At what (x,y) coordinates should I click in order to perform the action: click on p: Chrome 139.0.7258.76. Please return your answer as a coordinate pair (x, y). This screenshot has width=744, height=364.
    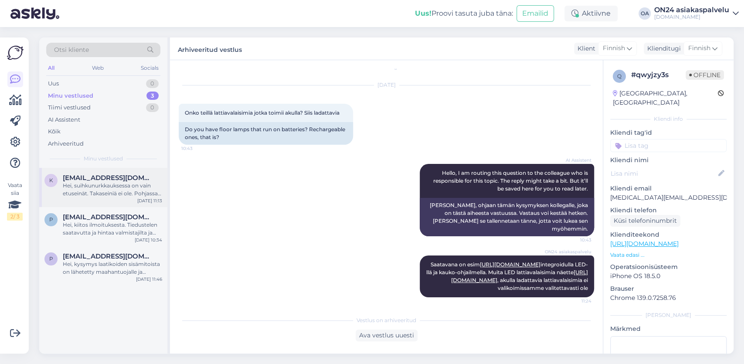
    Looking at the image, I should click on (668, 298).